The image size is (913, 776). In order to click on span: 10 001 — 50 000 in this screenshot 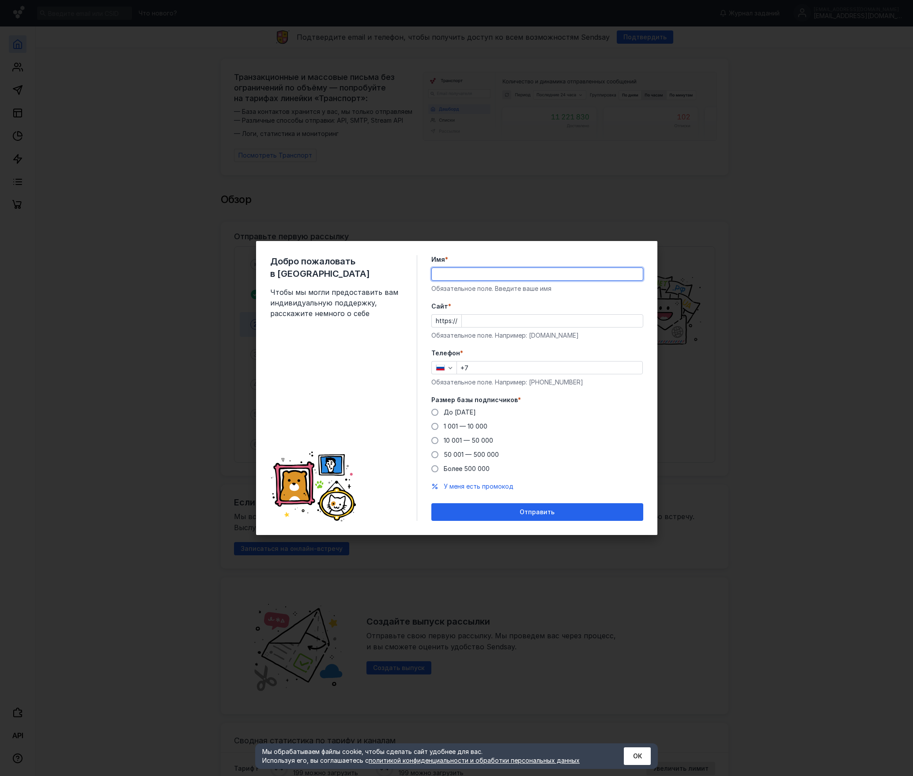, I will do `click(469, 440)`.